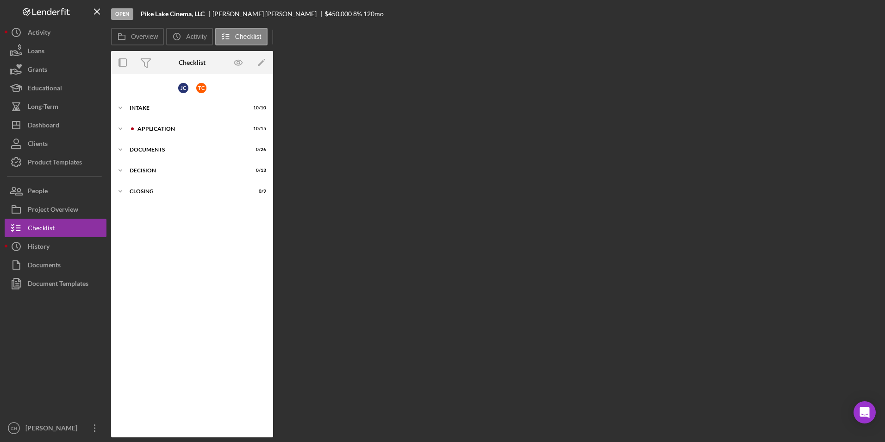 Image resolution: width=885 pixels, height=442 pixels. Describe the element at coordinates (56, 191) in the screenshot. I see `button: People` at that location.